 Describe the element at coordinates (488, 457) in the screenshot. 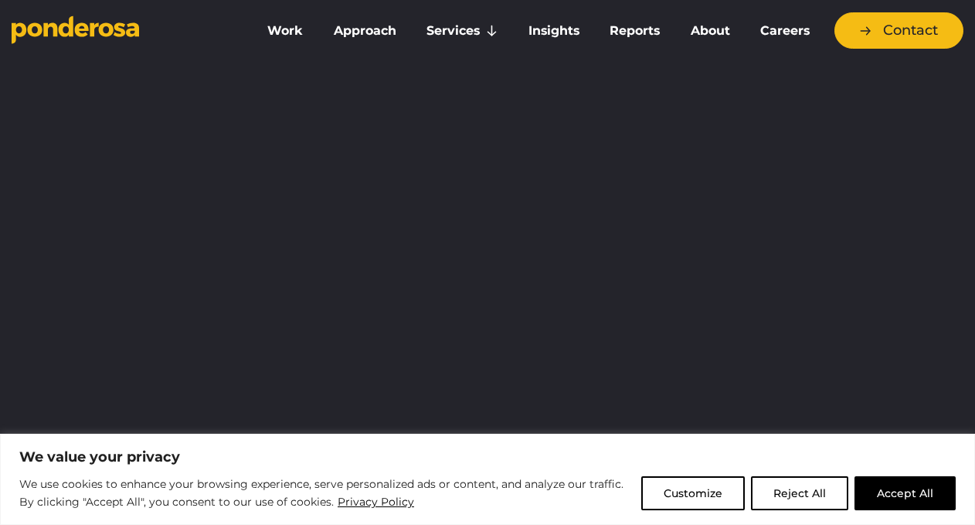

I see `p: We value your privacy` at that location.